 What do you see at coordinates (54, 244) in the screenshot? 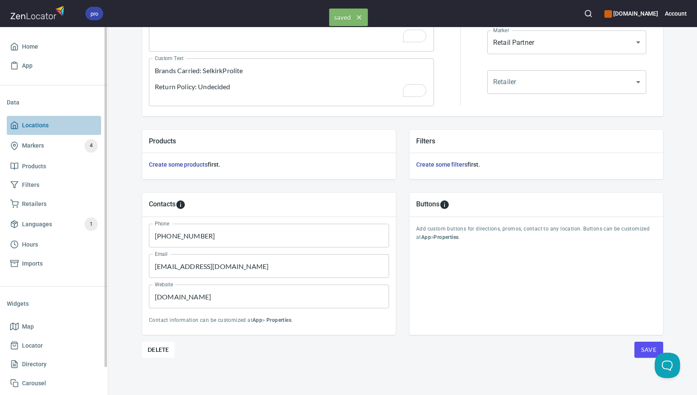
I see `a: Hours` at bounding box center [54, 244].